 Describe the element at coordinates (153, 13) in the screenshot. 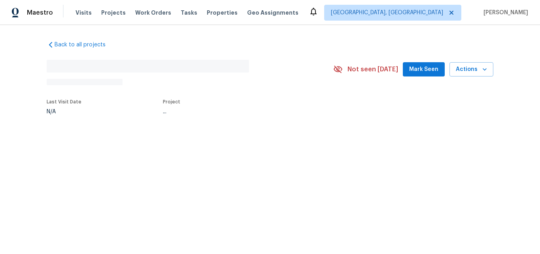

I see `span: Work Orders` at that location.